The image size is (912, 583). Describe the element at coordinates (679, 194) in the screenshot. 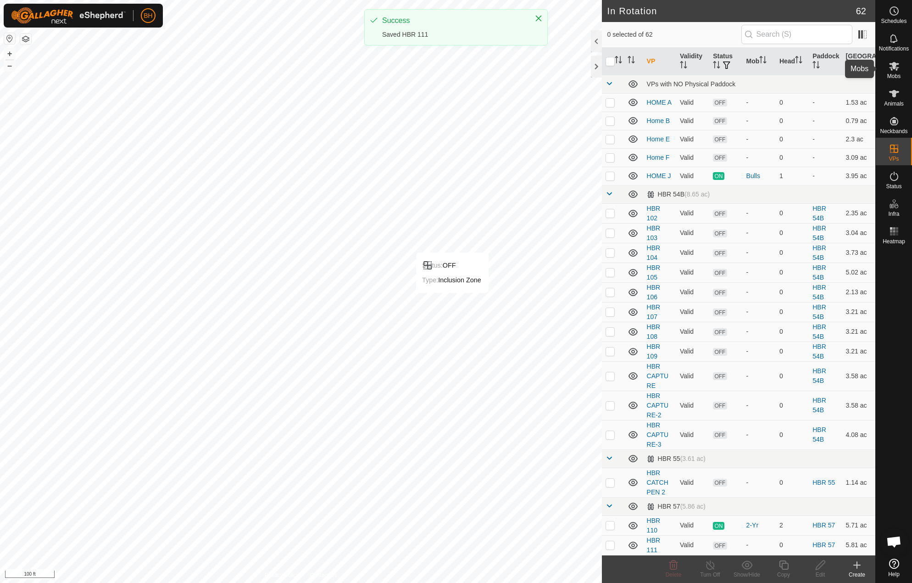

I see `div: HBR 54B` at that location.